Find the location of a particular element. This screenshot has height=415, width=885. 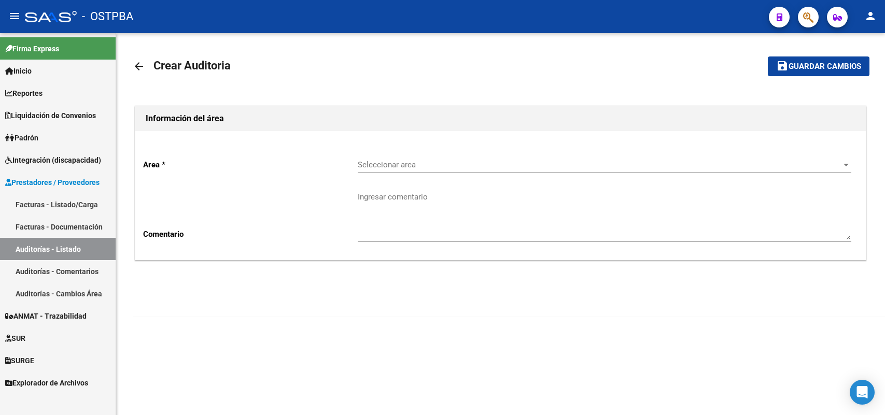

mat-icon: arrow_back is located at coordinates (139, 66).